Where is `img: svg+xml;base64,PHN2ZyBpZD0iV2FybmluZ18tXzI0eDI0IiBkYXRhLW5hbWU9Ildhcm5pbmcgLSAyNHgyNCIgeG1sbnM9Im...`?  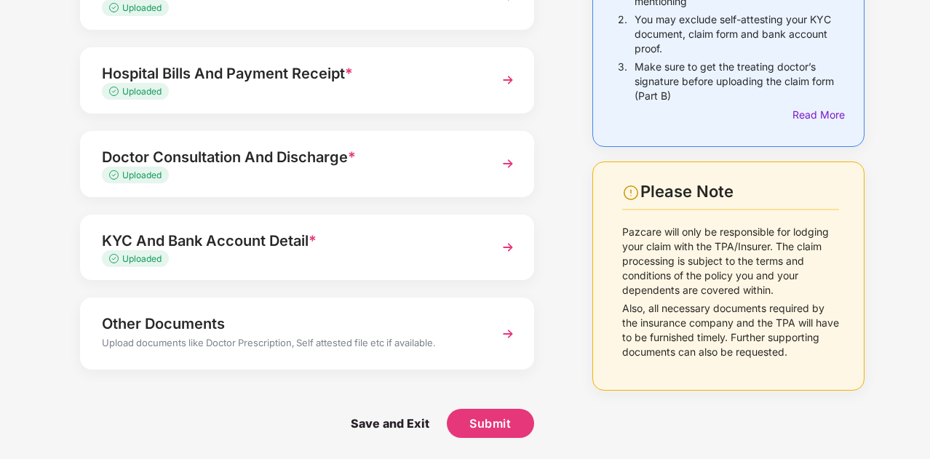 img: svg+xml;base64,PHN2ZyBpZD0iV2FybmluZ18tXzI0eDI0IiBkYXRhLW5hbWU9Ildhcm5pbmcgLSAyNHgyNCIgeG1sbnM9Im... is located at coordinates (631, 193).